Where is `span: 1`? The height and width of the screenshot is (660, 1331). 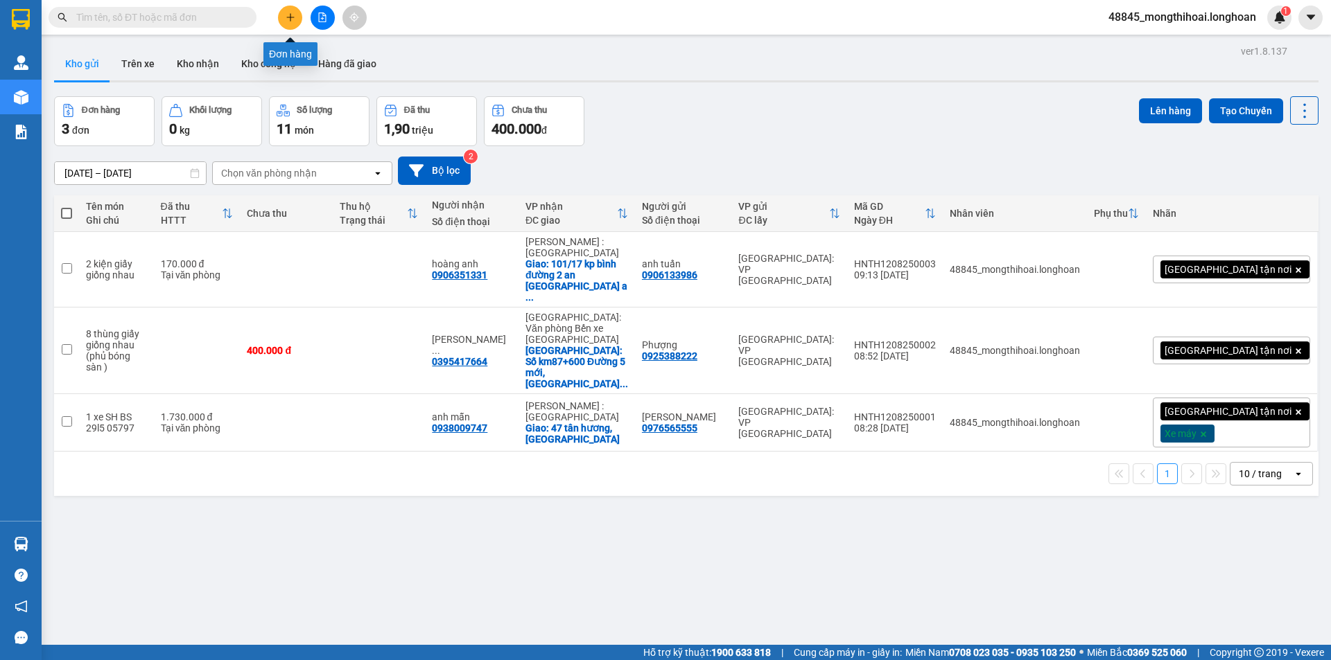 span: 1 is located at coordinates (1285, 11).